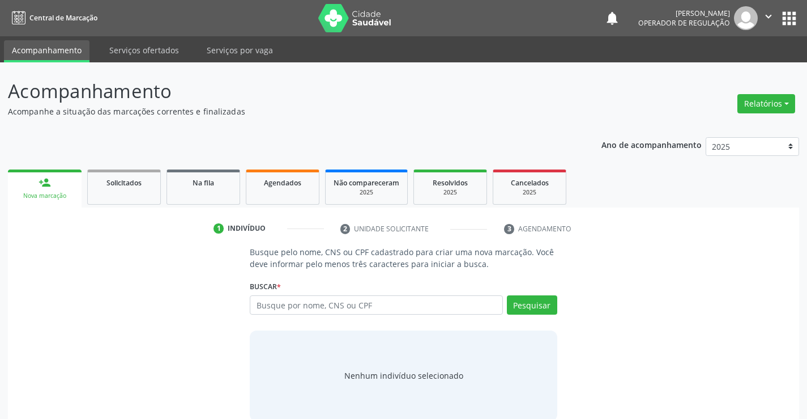  Describe the element at coordinates (285, 111) in the screenshot. I see `p: Acompanhe a situação das marcações correntes e finalizadas` at that location.